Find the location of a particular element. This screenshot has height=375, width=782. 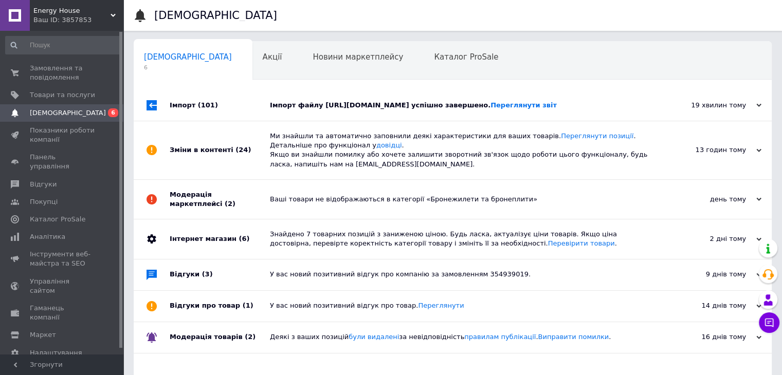

span: Новини маркетплейсу is located at coordinates (358, 57).